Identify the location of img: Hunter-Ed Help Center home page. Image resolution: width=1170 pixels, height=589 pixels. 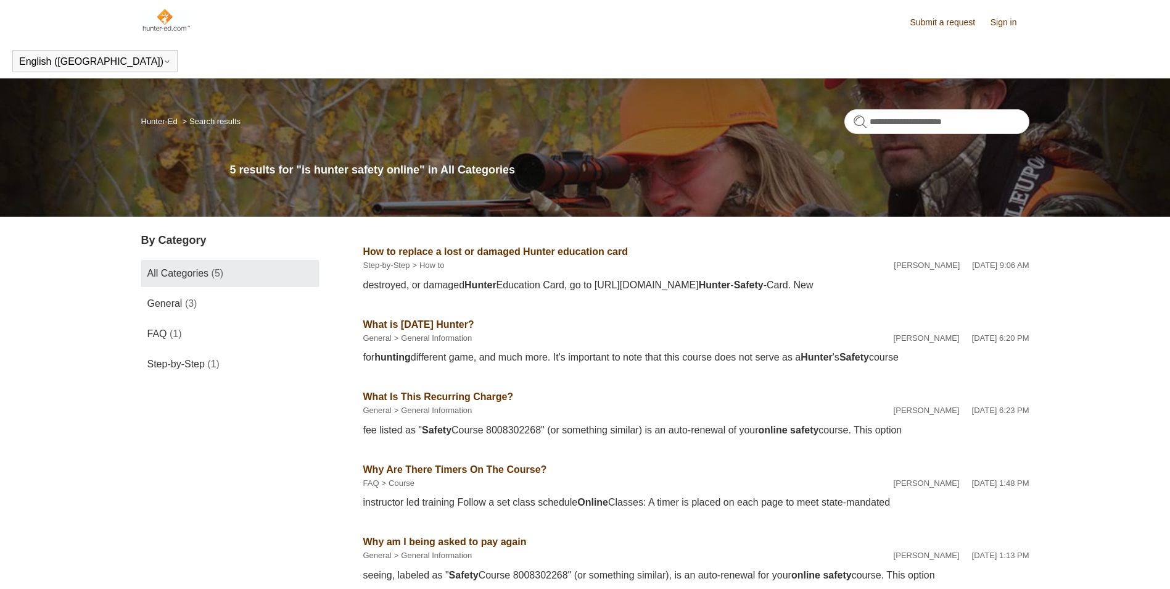
(166, 20).